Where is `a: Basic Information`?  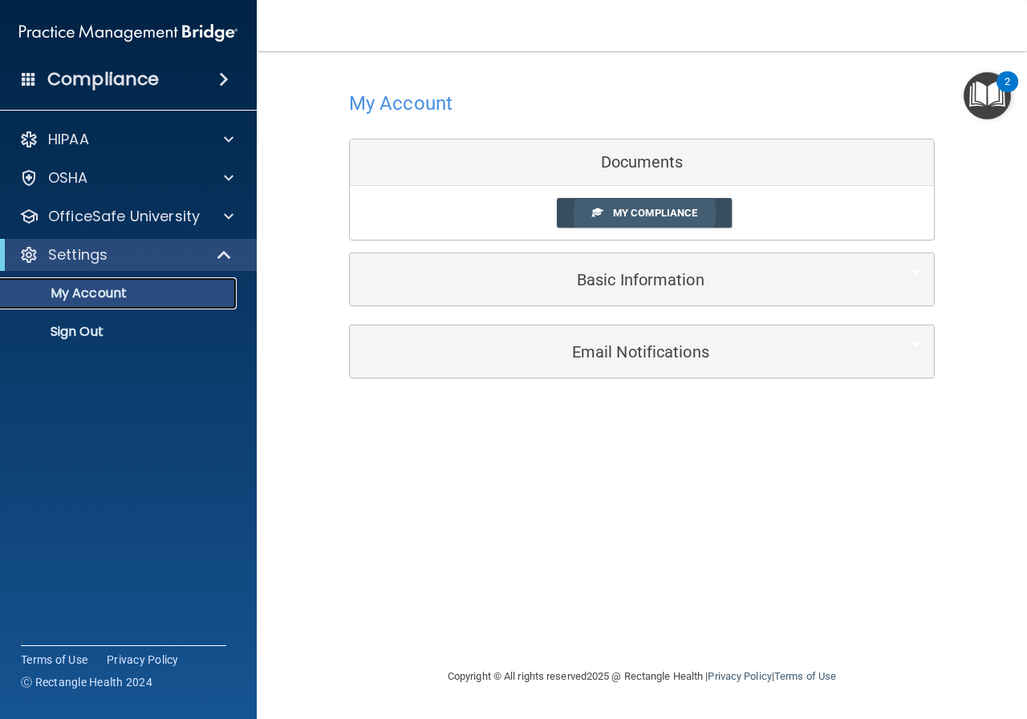
a: Basic Information is located at coordinates (642, 279).